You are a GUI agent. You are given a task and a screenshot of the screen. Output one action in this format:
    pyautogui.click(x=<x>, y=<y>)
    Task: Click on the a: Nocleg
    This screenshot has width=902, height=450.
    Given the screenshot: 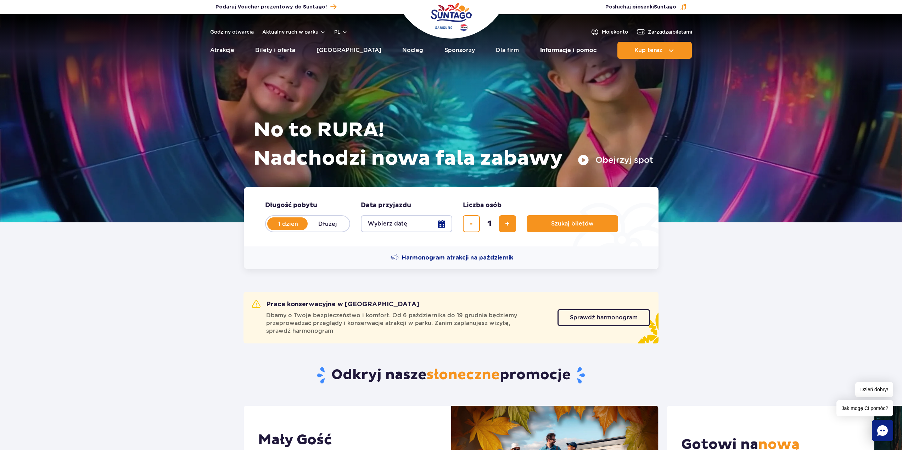 What is the action you would take?
    pyautogui.click(x=412, y=50)
    